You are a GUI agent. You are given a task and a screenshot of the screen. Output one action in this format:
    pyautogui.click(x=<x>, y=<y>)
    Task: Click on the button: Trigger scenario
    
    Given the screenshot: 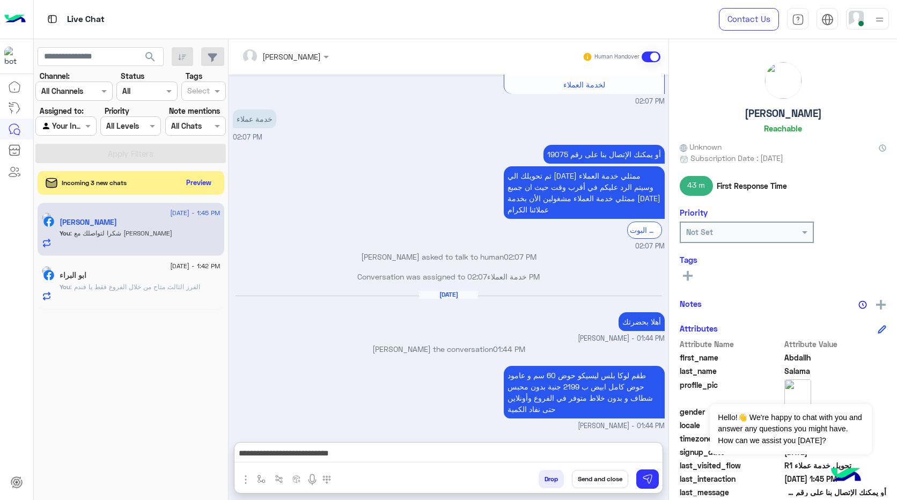 What is the action you would take?
    pyautogui.click(x=279, y=479)
    